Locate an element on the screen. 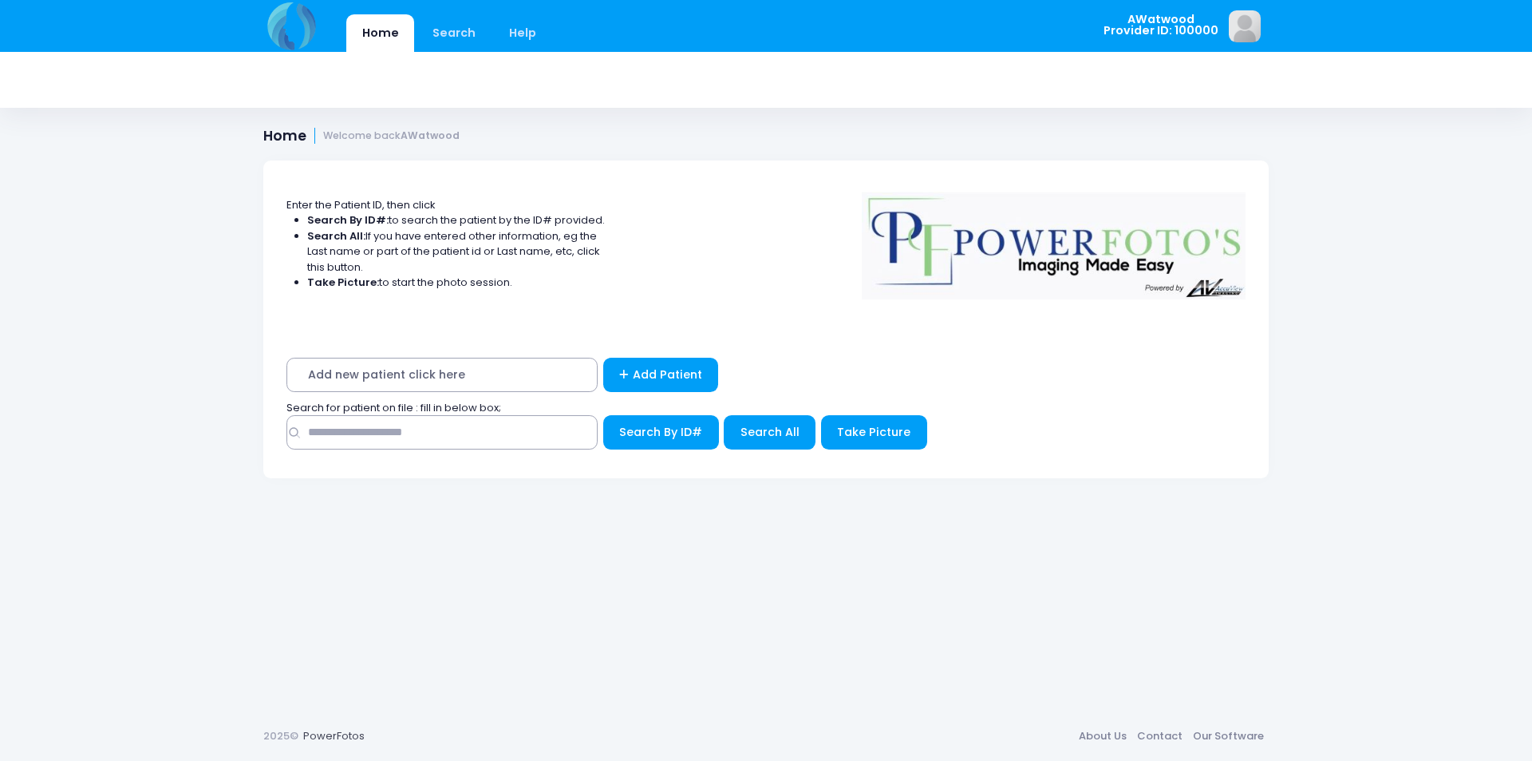 This screenshot has height=761, width=1532. a: Add Patient is located at coordinates (661, 374).